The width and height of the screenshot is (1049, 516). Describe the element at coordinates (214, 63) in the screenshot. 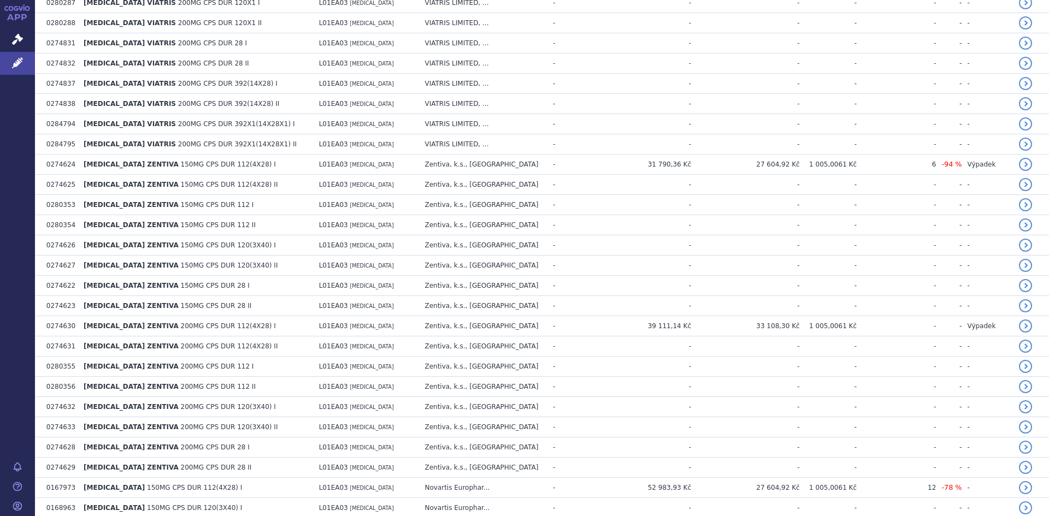

I see `span: 200MG CPS DUR 28 II` at that location.